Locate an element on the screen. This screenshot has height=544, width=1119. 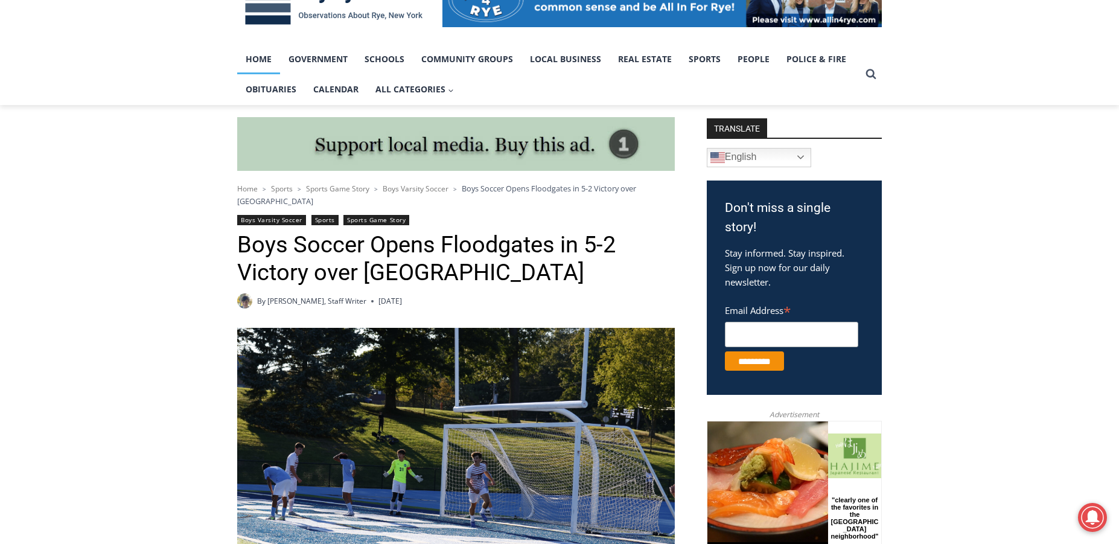
img: (PHOTO: MyRye.com 2024 Head Intern, Editor and now Staff Writer Charlie Morris. Contributed.)Char... is located at coordinates (244, 300).